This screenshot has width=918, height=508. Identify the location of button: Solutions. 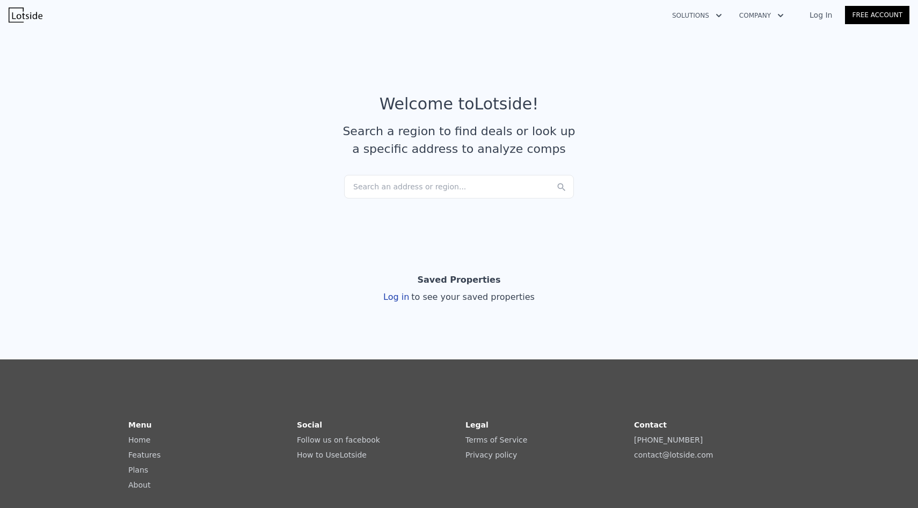
(697, 16).